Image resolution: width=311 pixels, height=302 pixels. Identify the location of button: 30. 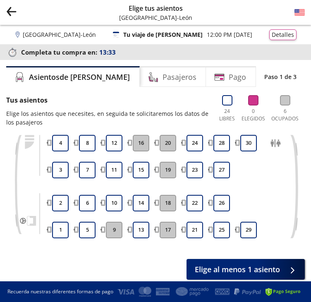
(248, 143).